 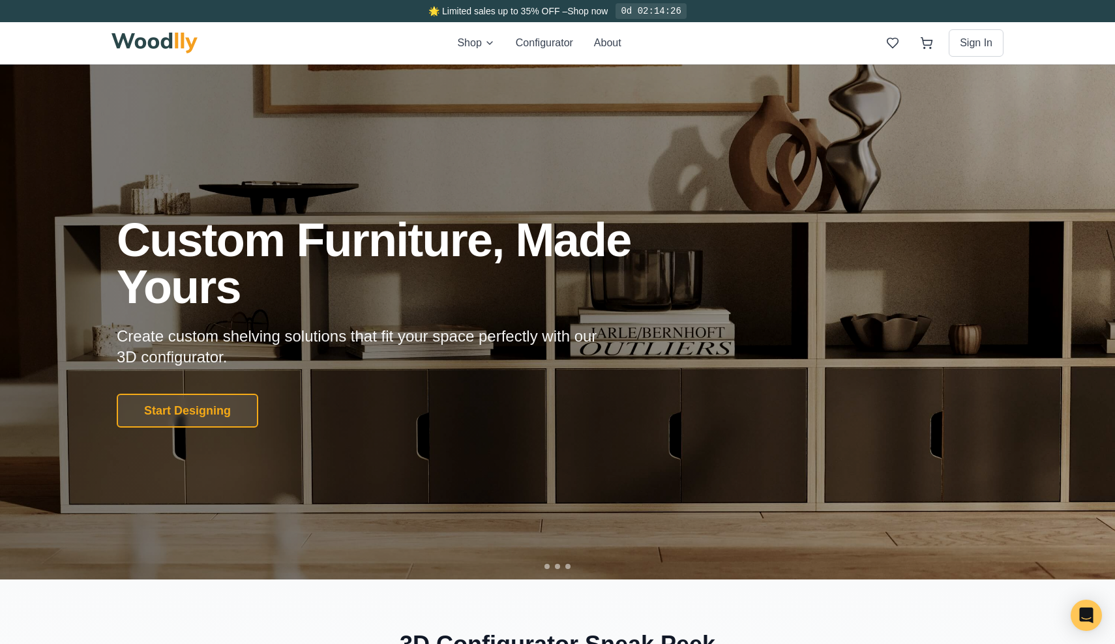 I want to click on button: Start Designing, so click(x=187, y=411).